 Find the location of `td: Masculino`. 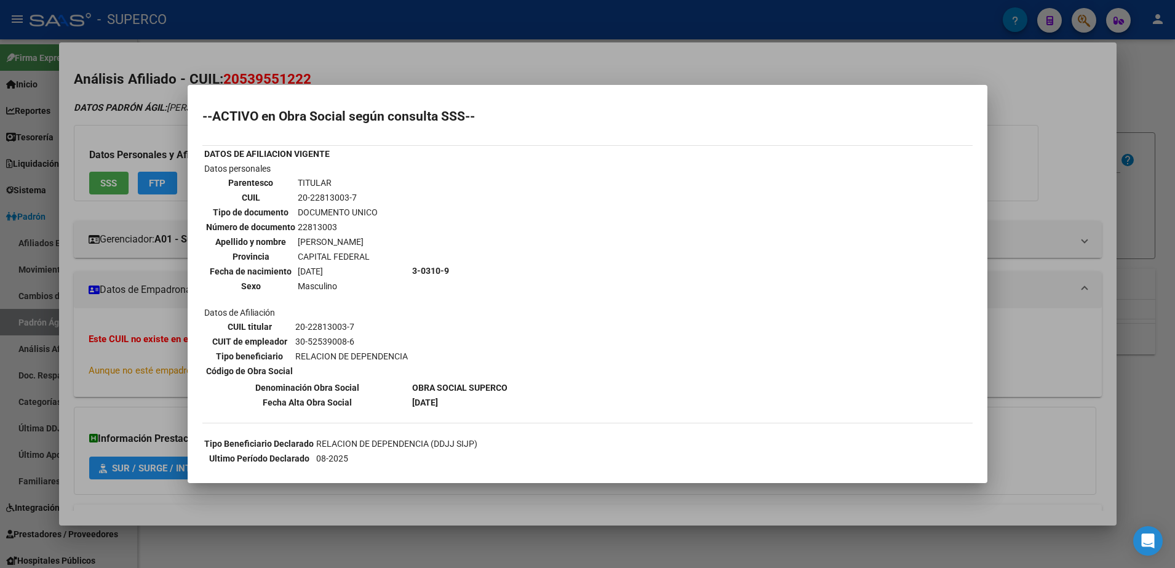

td: Masculino is located at coordinates (338, 286).